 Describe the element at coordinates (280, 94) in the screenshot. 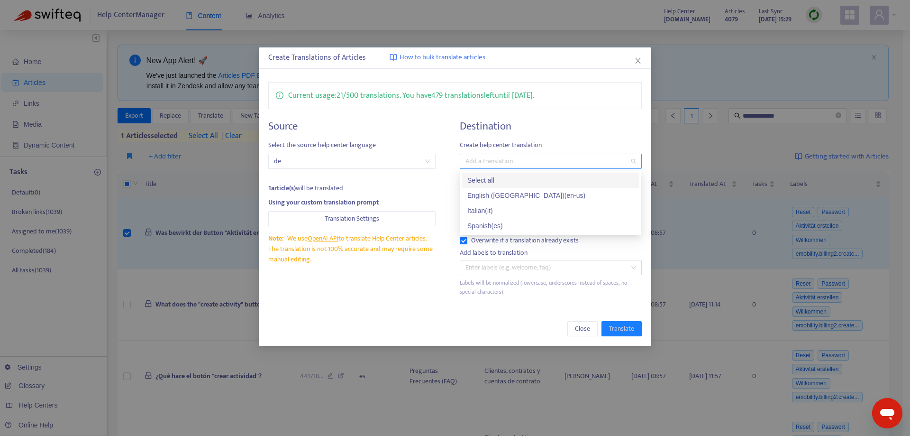

I see `span: info-circle` at that location.